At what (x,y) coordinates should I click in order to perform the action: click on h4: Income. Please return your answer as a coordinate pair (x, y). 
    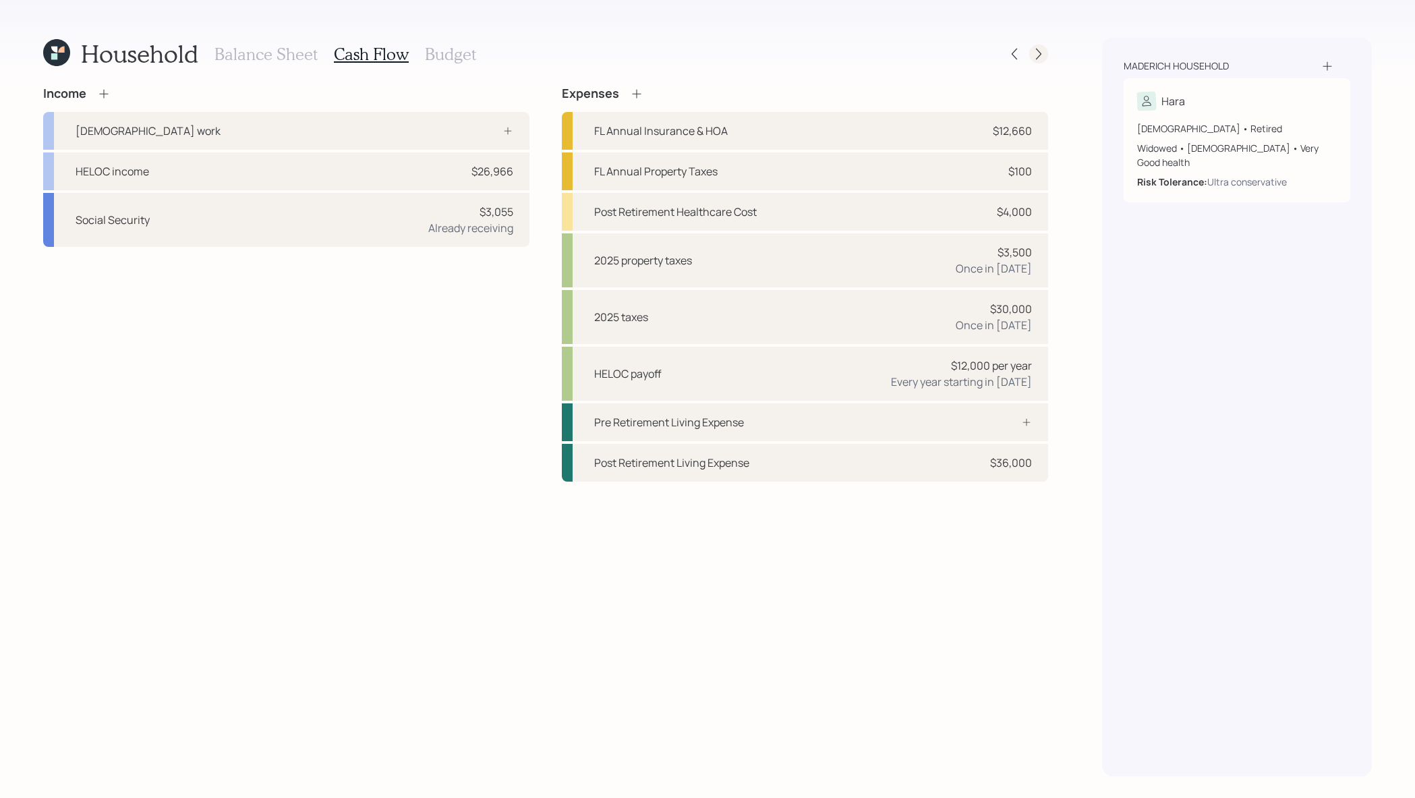
    Looking at the image, I should click on (65, 94).